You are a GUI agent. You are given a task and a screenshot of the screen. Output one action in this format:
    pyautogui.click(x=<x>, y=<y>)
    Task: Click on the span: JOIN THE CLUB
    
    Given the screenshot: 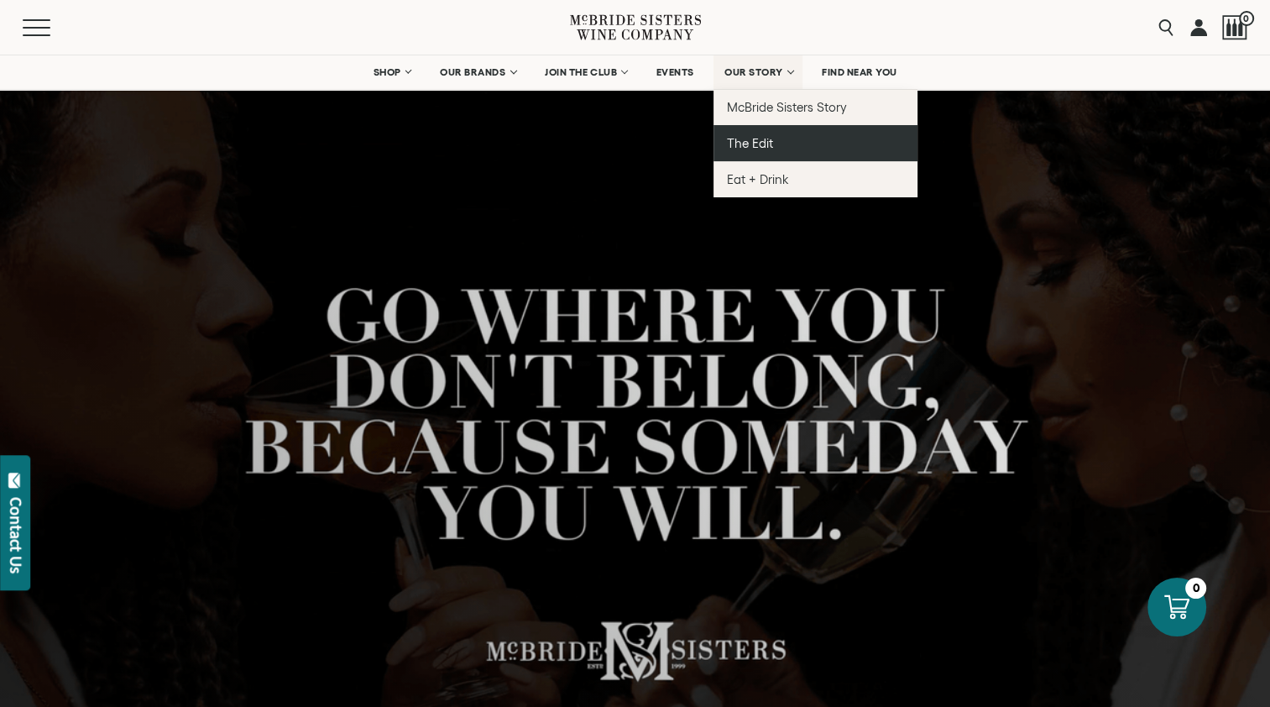 What is the action you would take?
    pyautogui.click(x=581, y=72)
    